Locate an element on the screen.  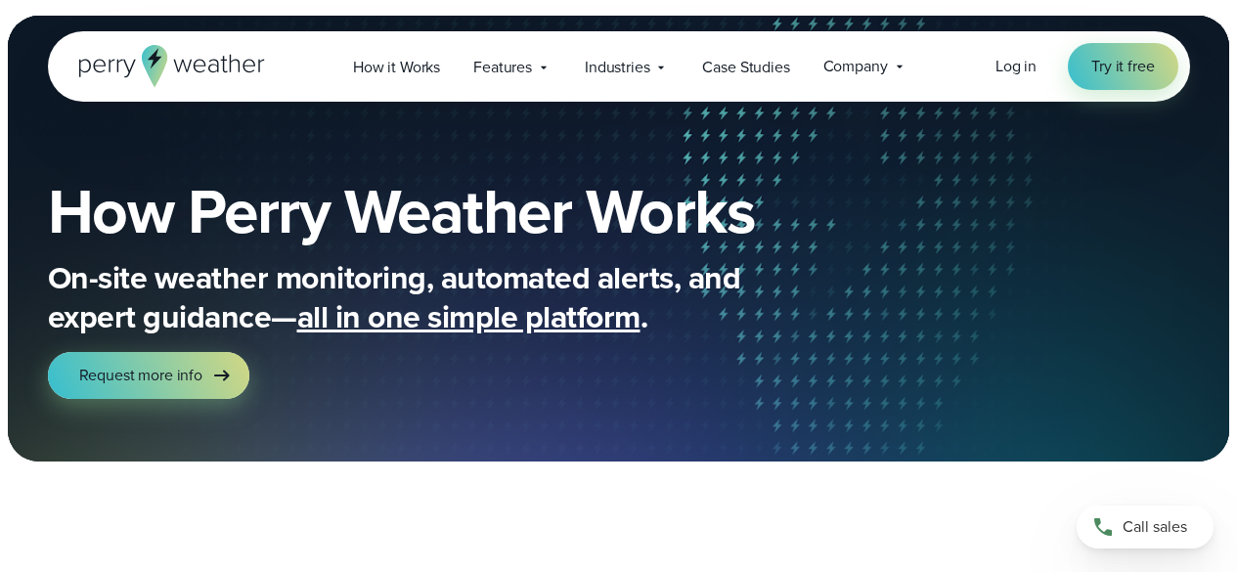
span: all in one simple platform is located at coordinates (468, 317).